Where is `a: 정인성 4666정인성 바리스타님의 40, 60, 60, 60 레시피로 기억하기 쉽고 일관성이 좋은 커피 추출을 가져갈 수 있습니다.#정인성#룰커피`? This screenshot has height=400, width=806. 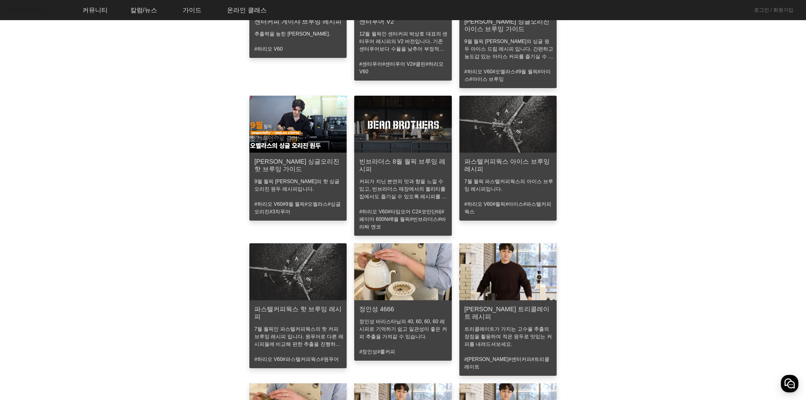 a: 정인성 4666정인성 바리스타님의 40, 60, 60, 60 레시피로 기억하기 쉽고 일관성이 좋은 커피 추출을 가져갈 수 있습니다.#정인성#룰커피 is located at coordinates (403, 310).